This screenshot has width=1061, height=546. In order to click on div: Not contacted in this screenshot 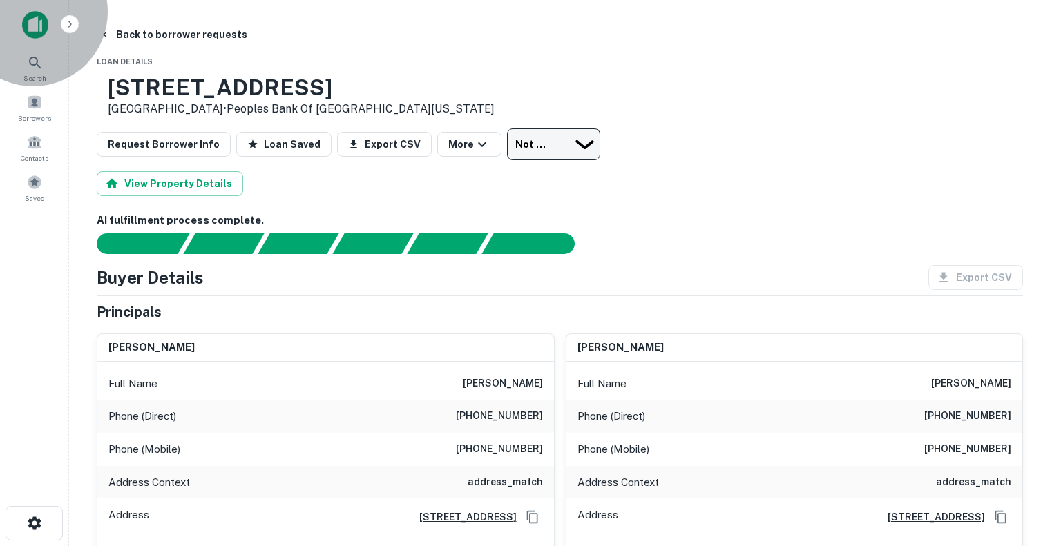, I will do `click(538, 144)`.